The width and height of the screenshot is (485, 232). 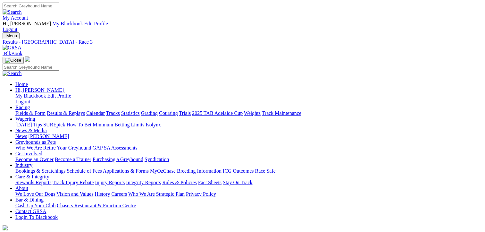 I want to click on a: How To Bet, so click(x=79, y=124).